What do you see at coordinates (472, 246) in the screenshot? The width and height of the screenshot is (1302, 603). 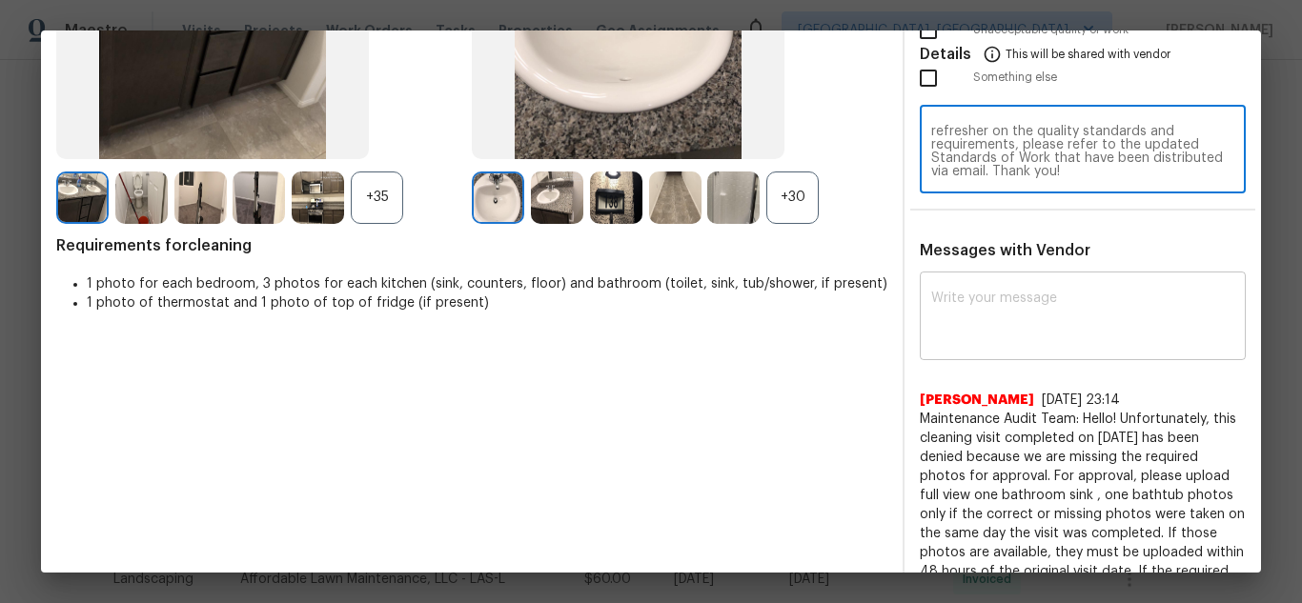 I see `span: Requirements for cleaning` at bounding box center [472, 246].